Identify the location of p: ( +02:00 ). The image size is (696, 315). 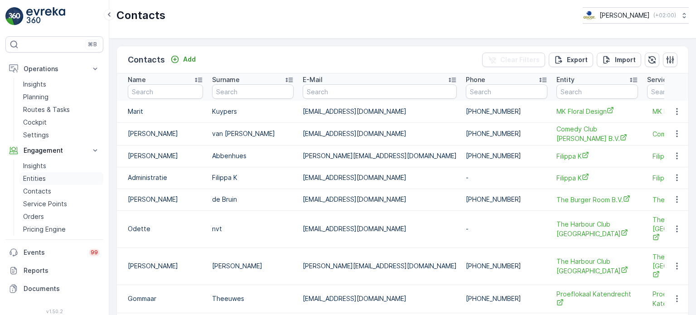
(665, 15).